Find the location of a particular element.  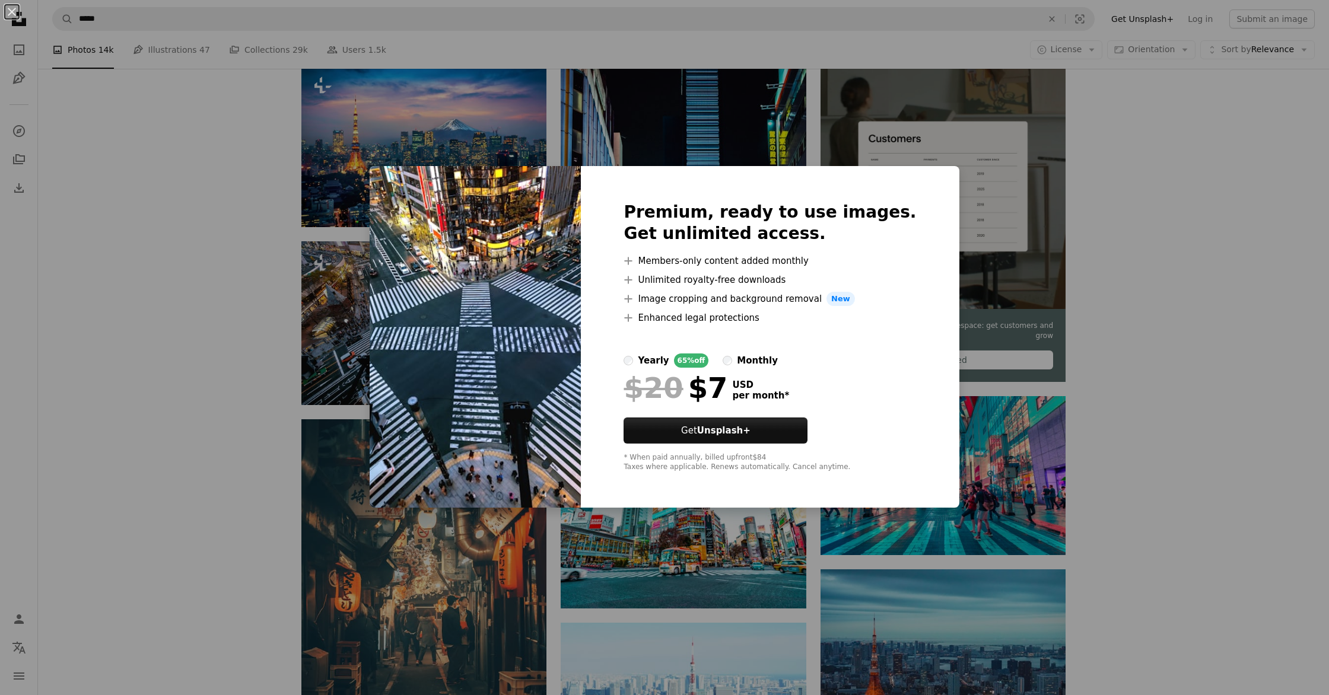

li: Image cropping and background removal is located at coordinates (770, 299).